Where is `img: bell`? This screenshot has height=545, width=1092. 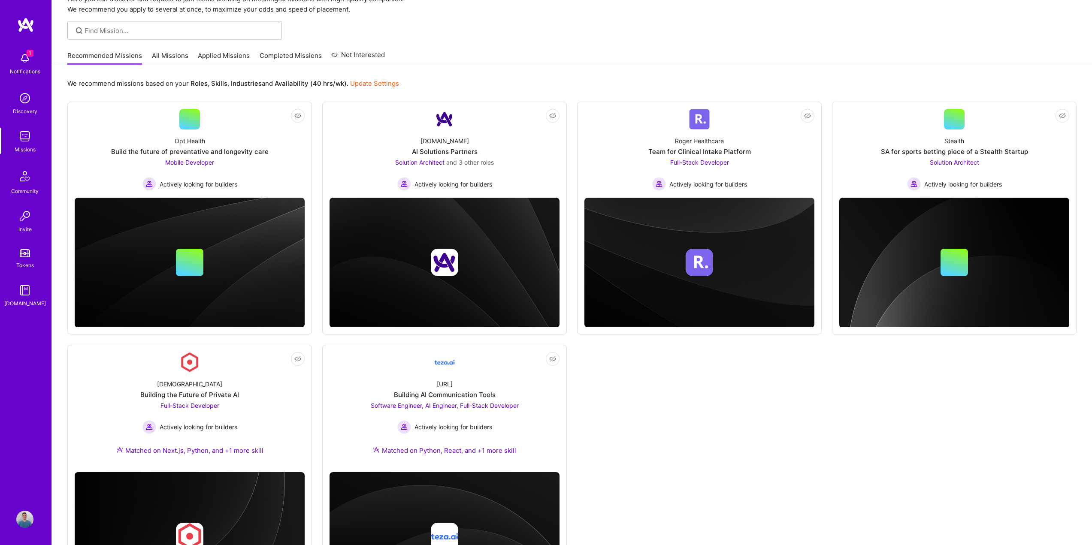 img: bell is located at coordinates (25, 58).